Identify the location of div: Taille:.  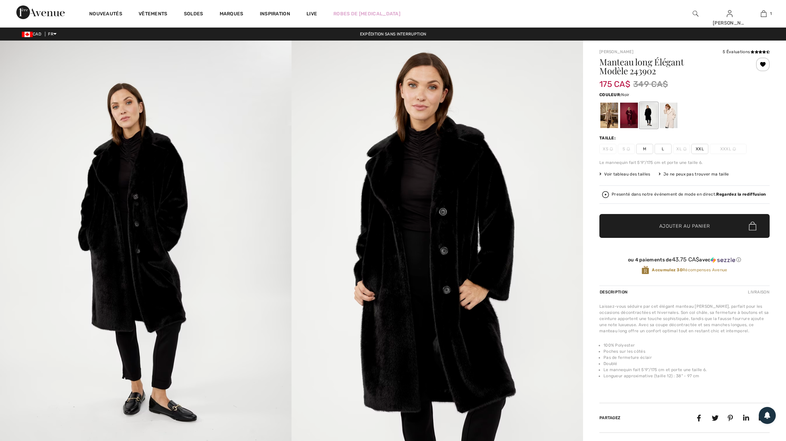
(608, 138).